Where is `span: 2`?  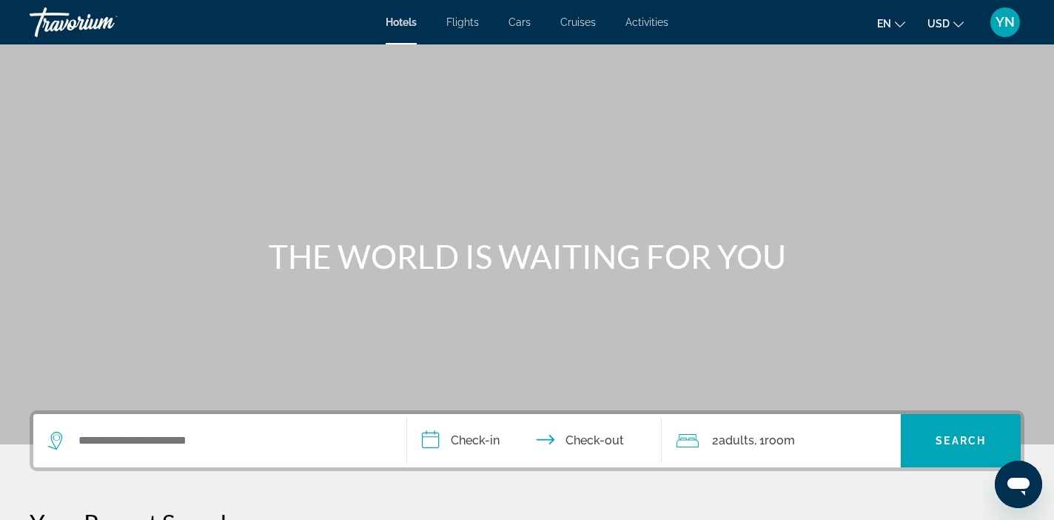 span: 2 is located at coordinates (733, 440).